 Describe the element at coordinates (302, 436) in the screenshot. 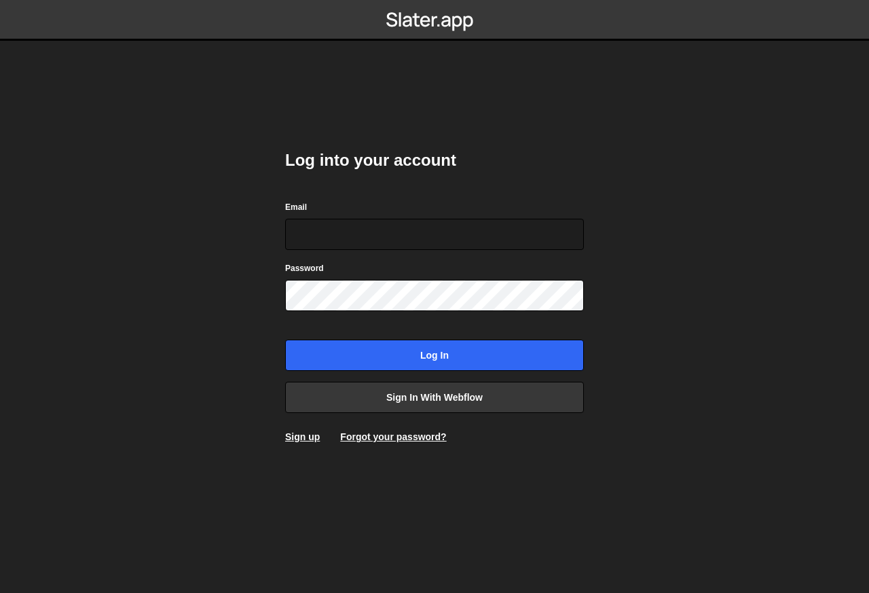

I see `a: Sign up` at that location.